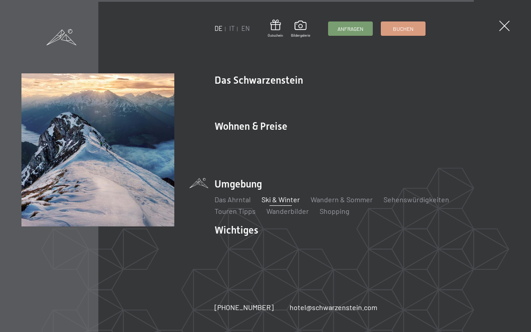  I want to click on a: Sehenswürdigkeiten, so click(416, 199).